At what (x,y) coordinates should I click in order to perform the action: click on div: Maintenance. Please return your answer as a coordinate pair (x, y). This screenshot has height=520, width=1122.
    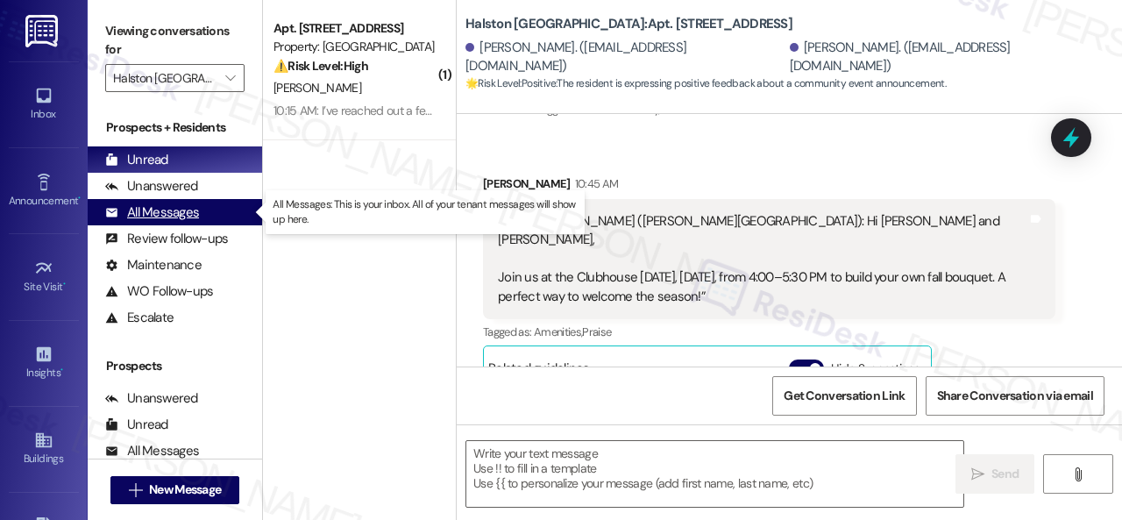
    Looking at the image, I should click on (153, 265).